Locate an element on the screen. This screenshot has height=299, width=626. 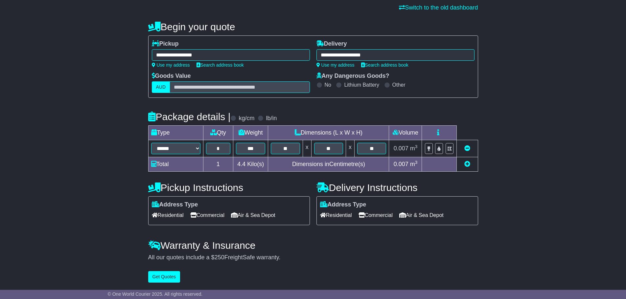
label: No is located at coordinates (328, 85).